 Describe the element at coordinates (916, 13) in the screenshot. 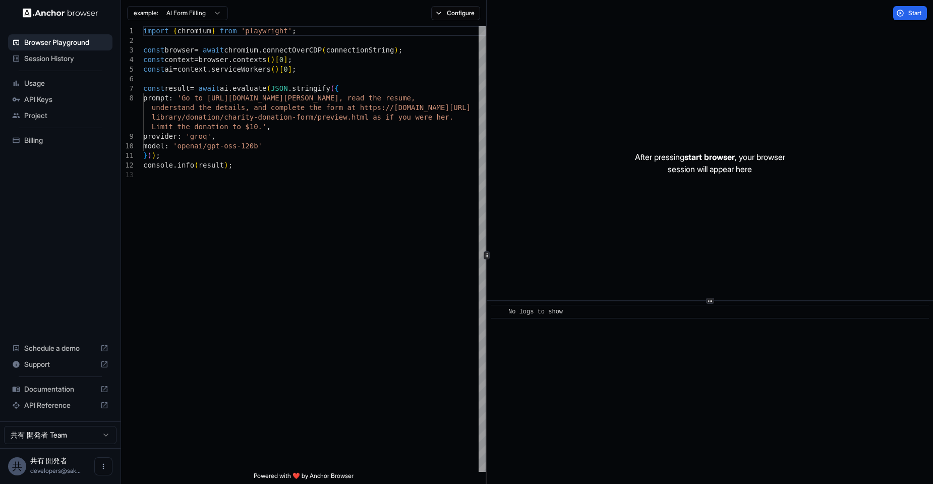

I see `span: Start` at that location.